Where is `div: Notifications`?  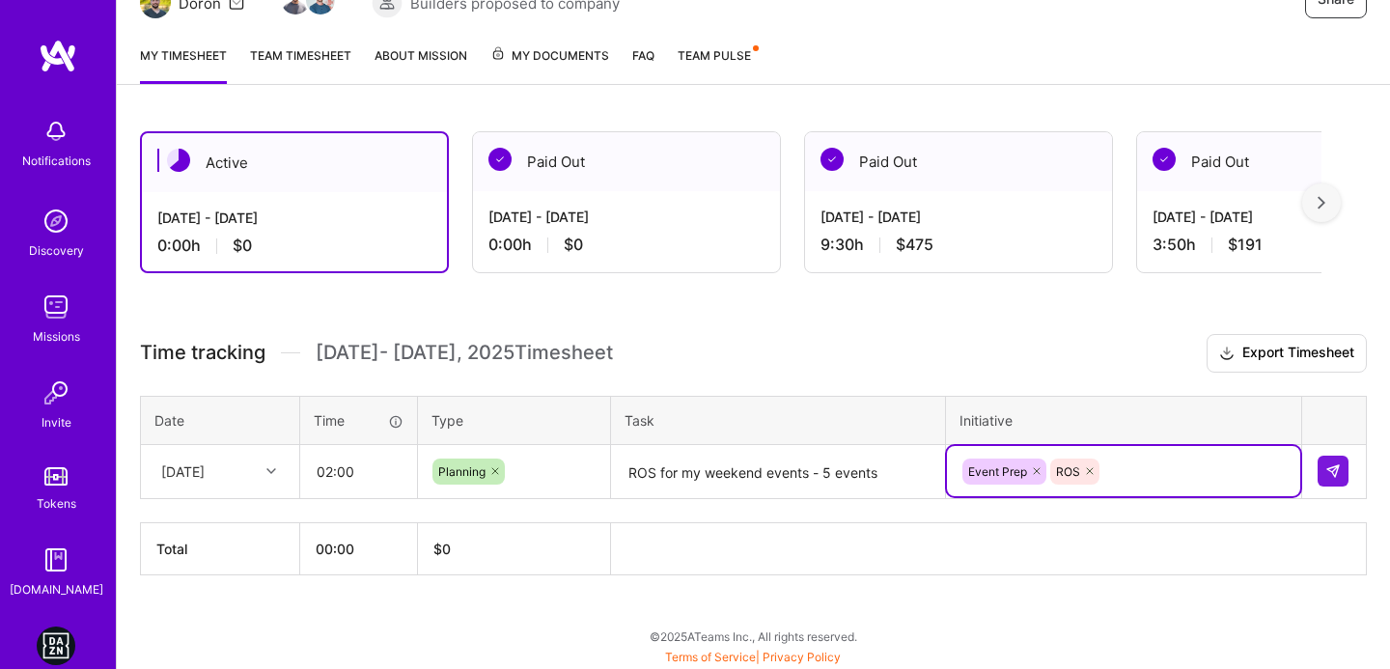
div: Notifications is located at coordinates (56, 160).